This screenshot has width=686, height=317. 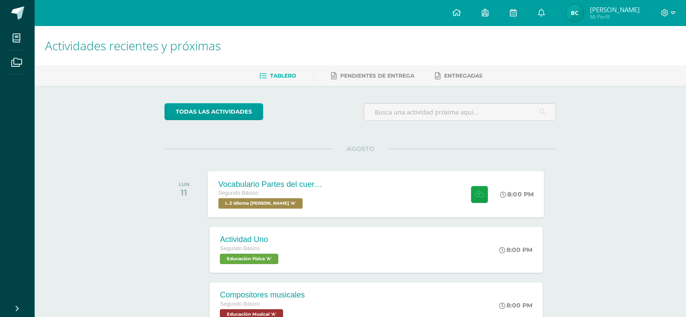 I want to click on div: Actividad Uno, so click(x=250, y=239).